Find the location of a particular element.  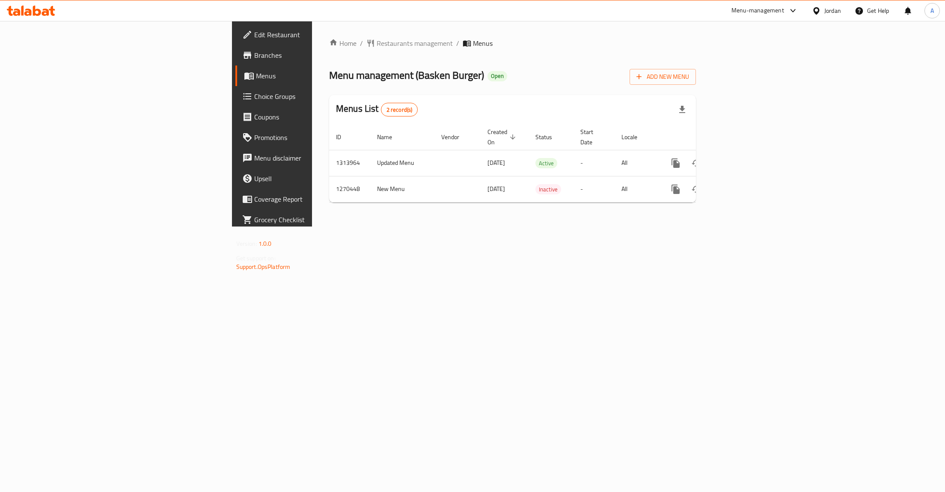

span: Edit Restaurant is located at coordinates (318, 35).